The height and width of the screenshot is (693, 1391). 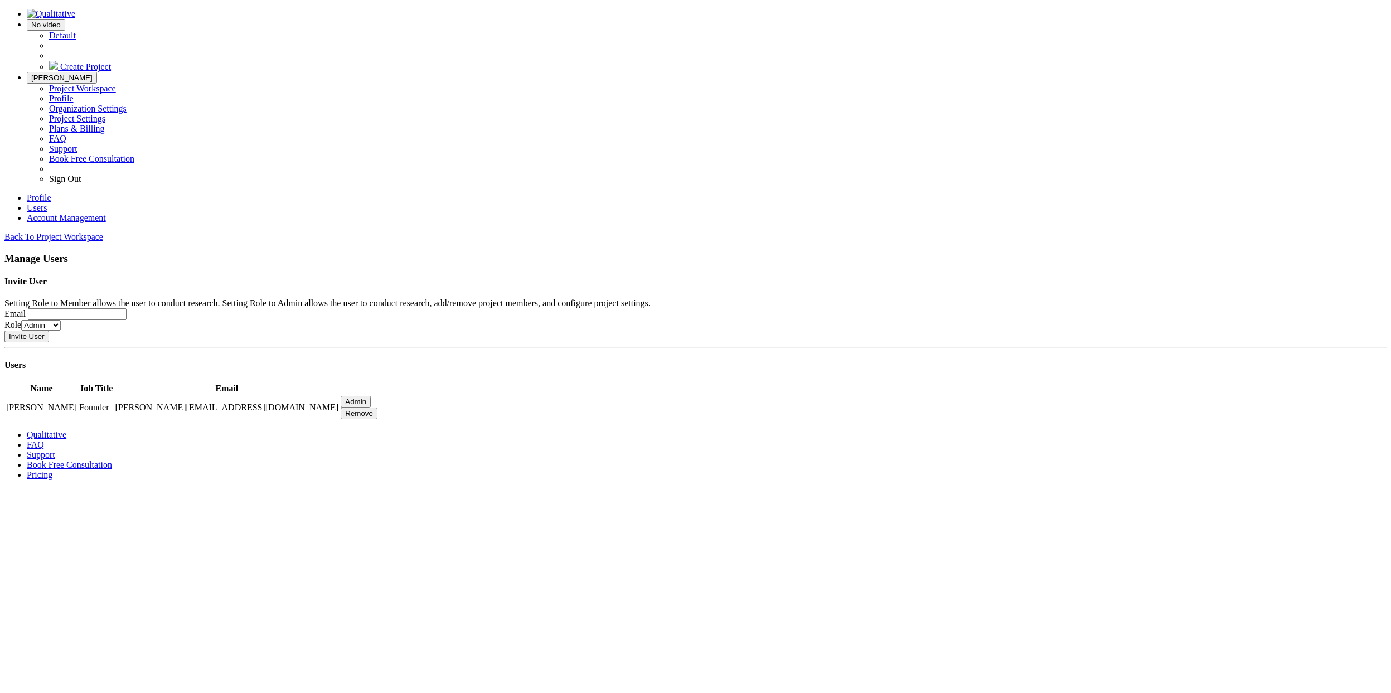 I want to click on a: Default, so click(x=62, y=35).